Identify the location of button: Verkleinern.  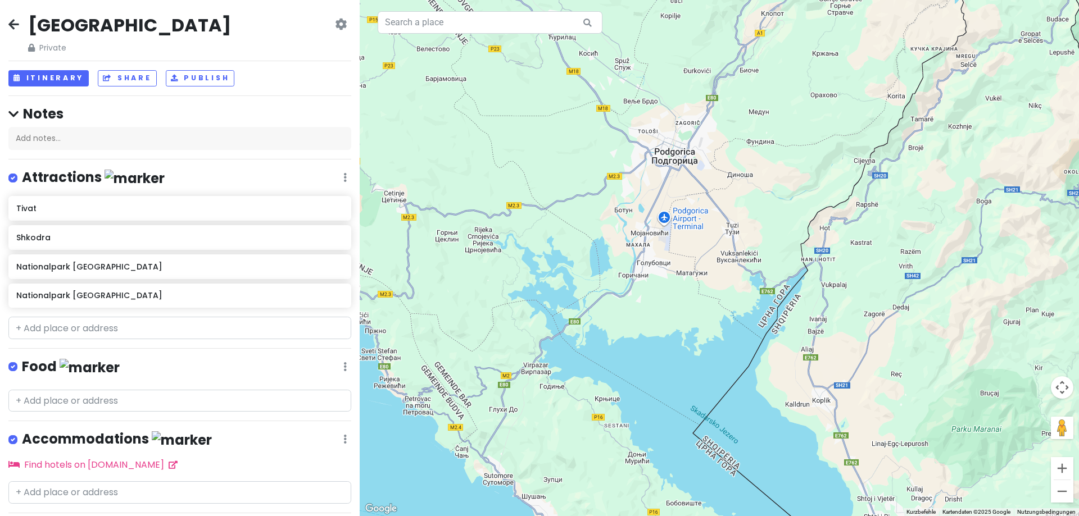
(1062, 492).